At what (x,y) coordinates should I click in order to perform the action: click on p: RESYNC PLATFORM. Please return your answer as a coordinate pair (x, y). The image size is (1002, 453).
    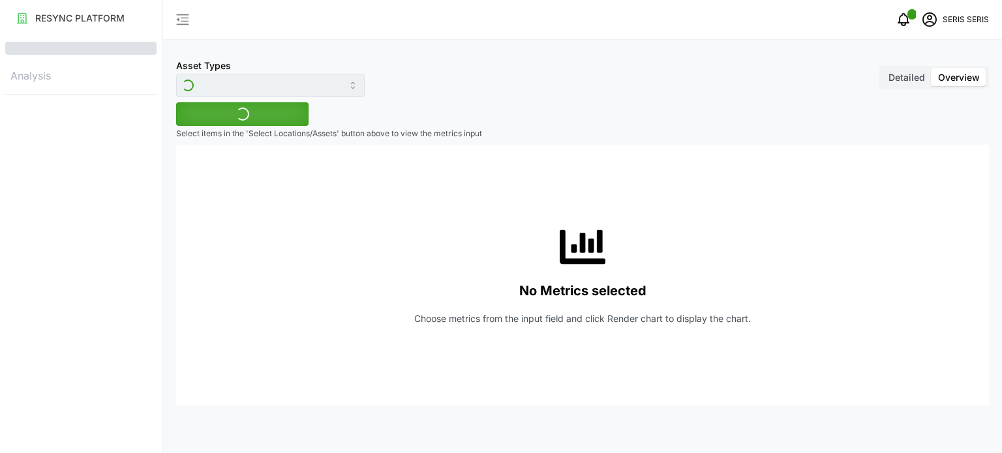
    Looking at the image, I should click on (80, 18).